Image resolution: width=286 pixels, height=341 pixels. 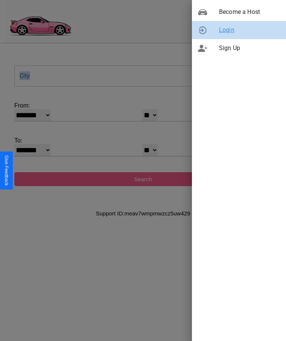 What do you see at coordinates (250, 12) in the screenshot?
I see `span: Become a Host` at bounding box center [250, 12].